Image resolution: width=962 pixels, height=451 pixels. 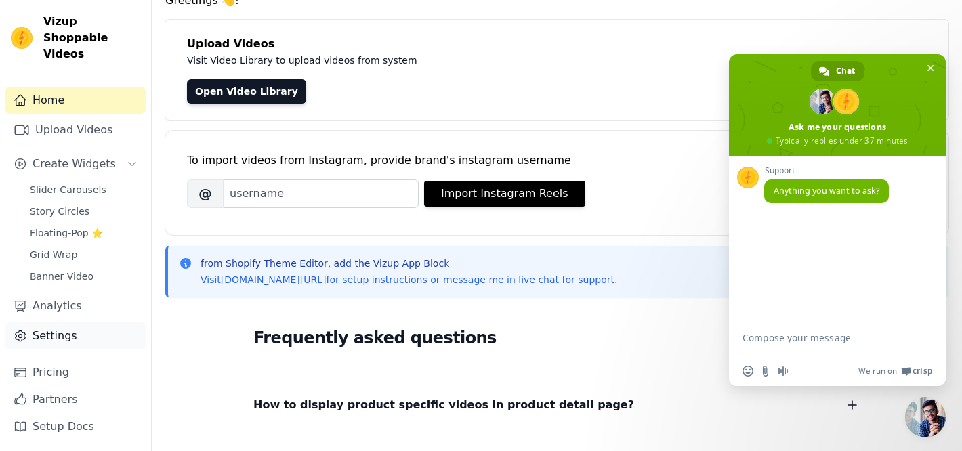 I want to click on a: Pricing, so click(x=75, y=373).